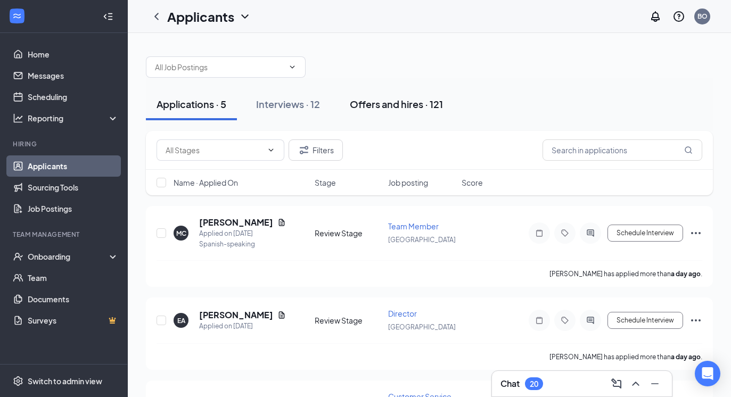 The height and width of the screenshot is (397, 731). I want to click on button: Filter Filters, so click(316, 150).